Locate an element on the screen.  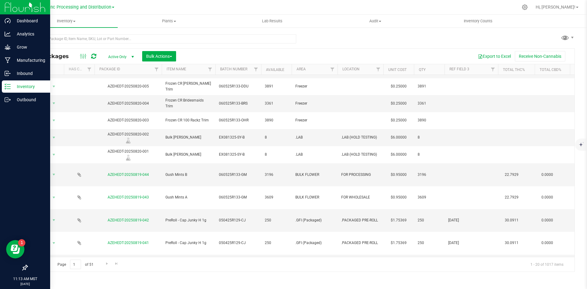
inline-svg: Manufacturing is located at coordinates (8, 60).